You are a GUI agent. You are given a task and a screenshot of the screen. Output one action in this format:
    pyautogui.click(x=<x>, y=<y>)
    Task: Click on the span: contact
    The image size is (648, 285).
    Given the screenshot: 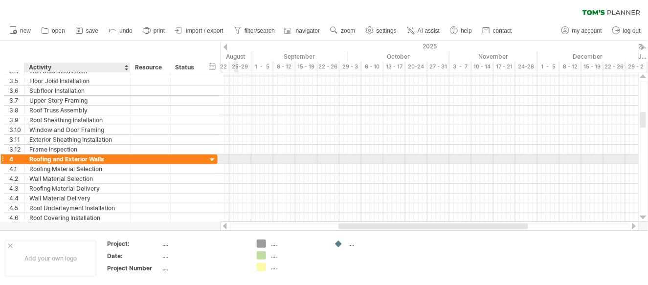 What is the action you would take?
    pyautogui.click(x=502, y=31)
    